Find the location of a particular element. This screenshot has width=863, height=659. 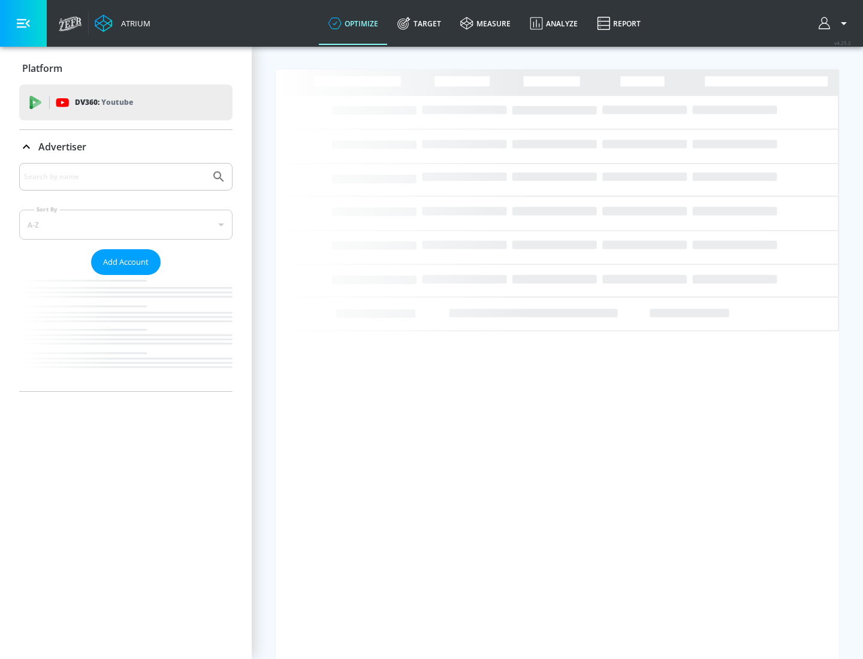

div: A-Z is located at coordinates (126, 225).